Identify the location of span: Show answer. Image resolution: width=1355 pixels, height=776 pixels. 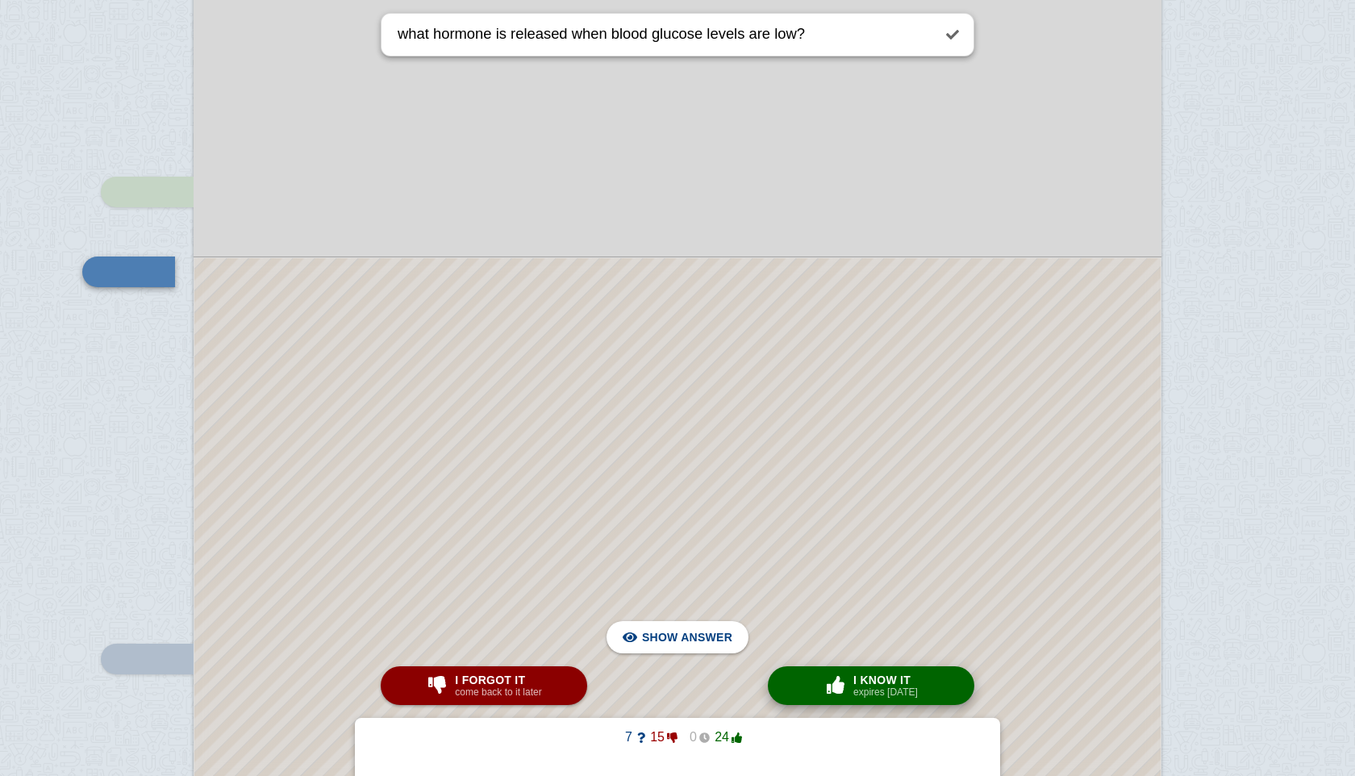
(687, 637).